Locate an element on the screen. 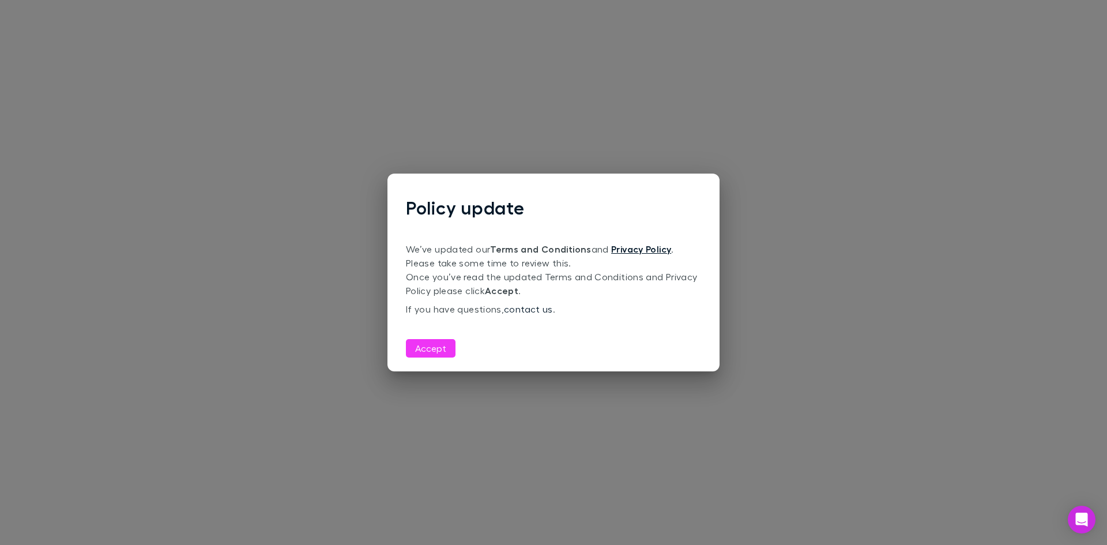 The height and width of the screenshot is (545, 1107). a: contact us is located at coordinates (528, 309).